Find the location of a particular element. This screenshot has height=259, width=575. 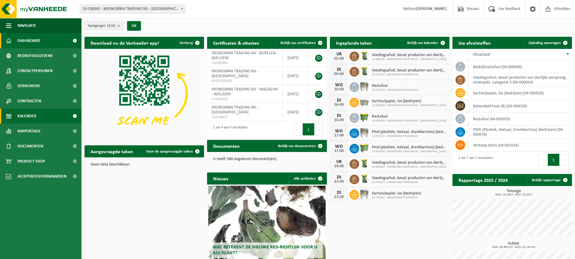

img: WB-0660-HPE-GN-50 is located at coordinates (365, 148).